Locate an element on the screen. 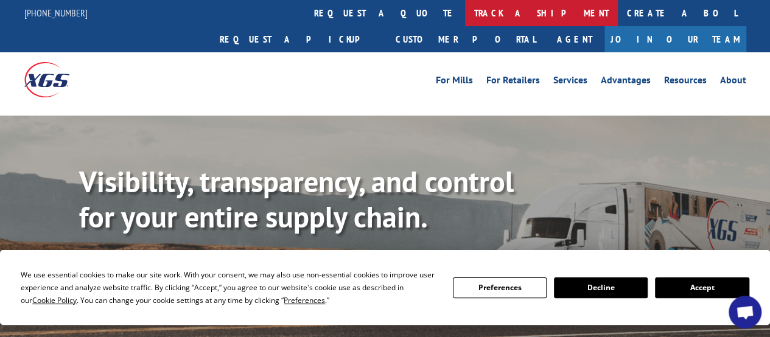 This screenshot has width=770, height=337. a: Agent is located at coordinates (575, 39).